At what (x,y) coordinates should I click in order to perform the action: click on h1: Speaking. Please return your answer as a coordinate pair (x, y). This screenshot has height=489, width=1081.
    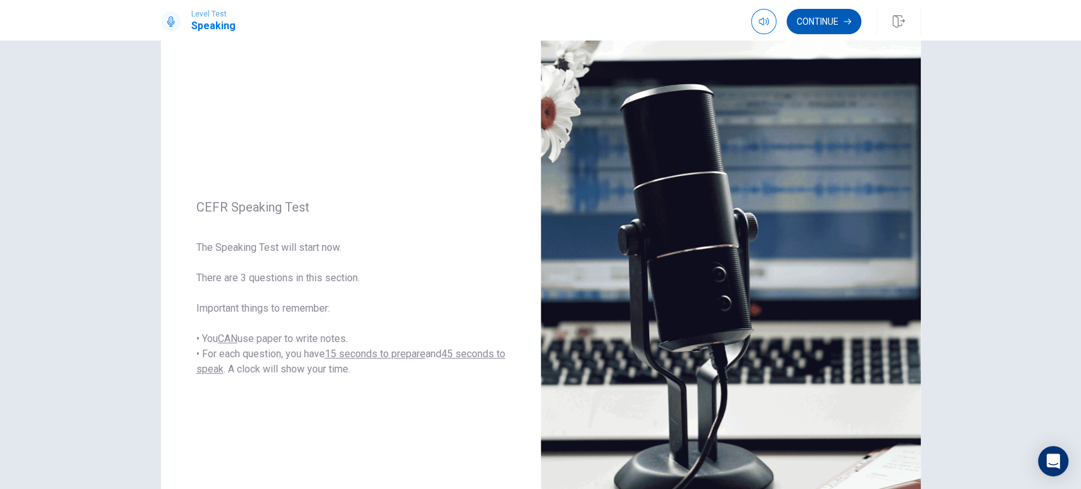
    Looking at the image, I should click on (213, 26).